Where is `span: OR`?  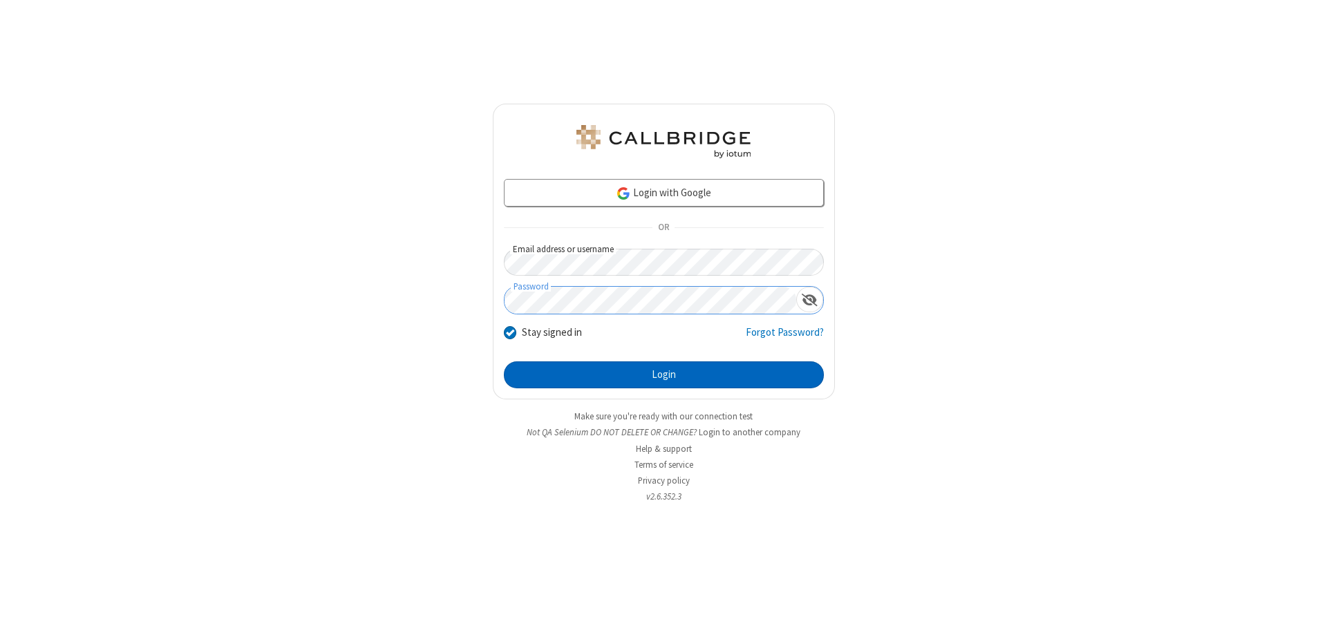
span: OR is located at coordinates (663, 228).